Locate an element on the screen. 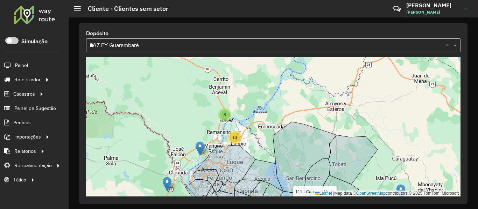  span: Clear all is located at coordinates (448, 45).